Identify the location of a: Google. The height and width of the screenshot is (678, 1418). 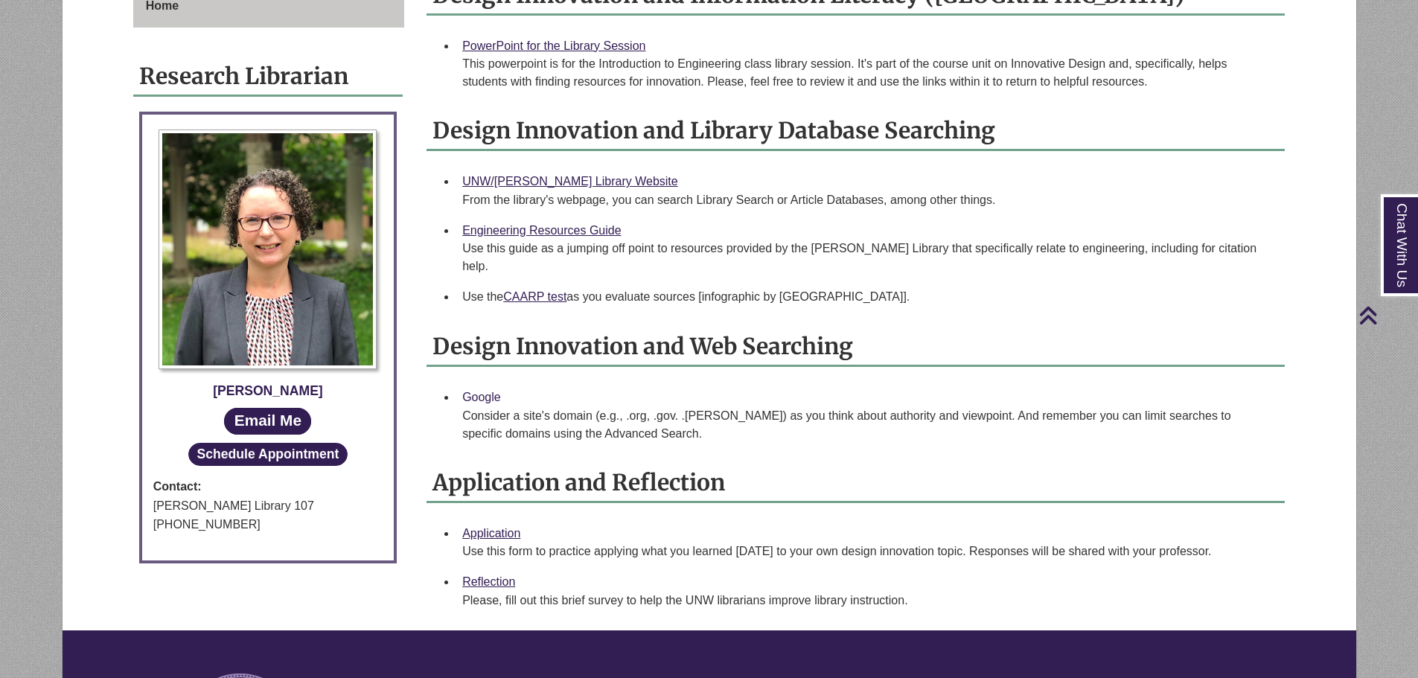
(482, 397).